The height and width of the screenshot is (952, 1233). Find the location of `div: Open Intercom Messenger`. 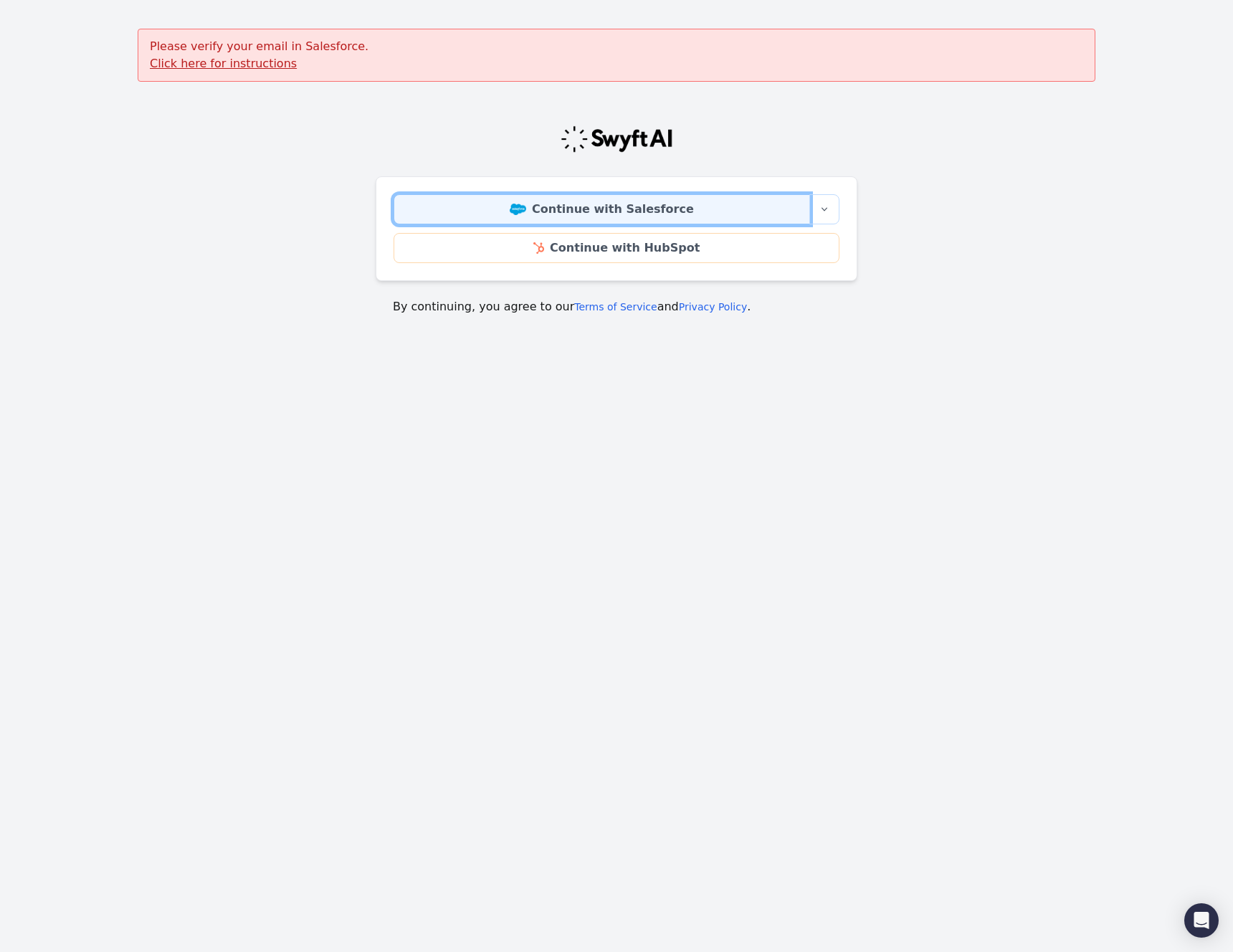

div: Open Intercom Messenger is located at coordinates (1202, 921).